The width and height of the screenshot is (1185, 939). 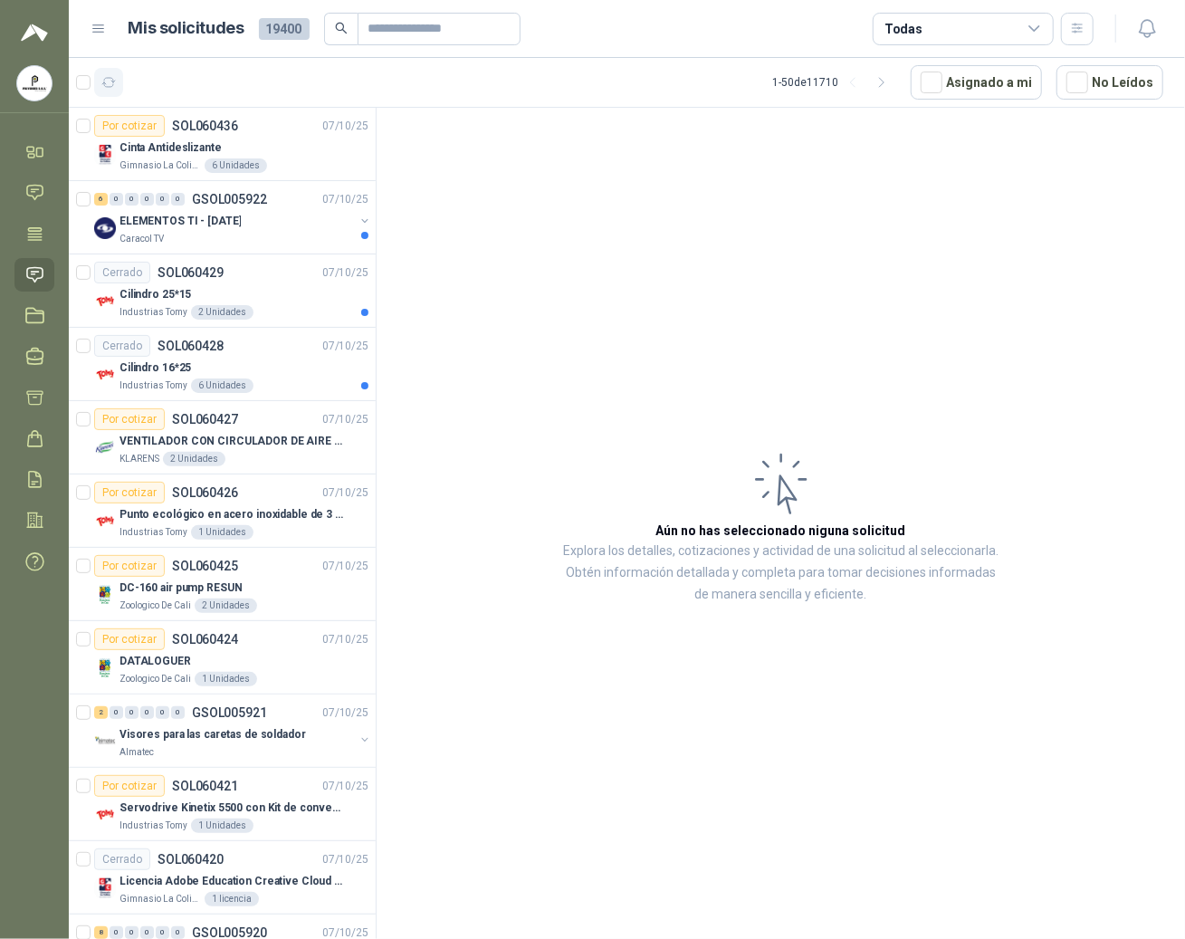 What do you see at coordinates (284, 29) in the screenshot?
I see `span: 19400` at bounding box center [284, 29].